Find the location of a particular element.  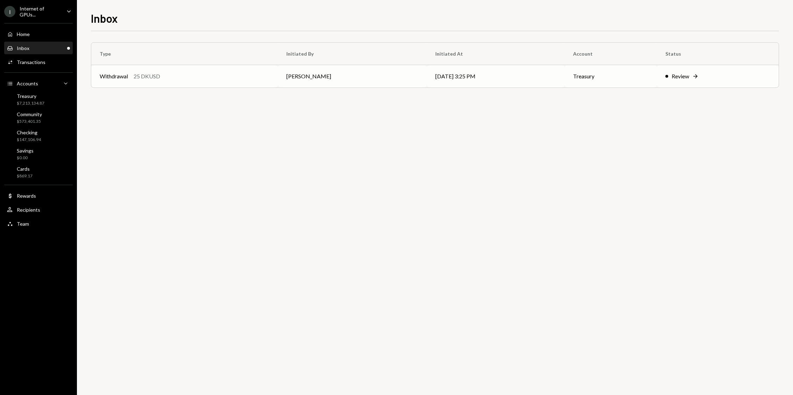

div: Withdrawal is located at coordinates (114, 76).